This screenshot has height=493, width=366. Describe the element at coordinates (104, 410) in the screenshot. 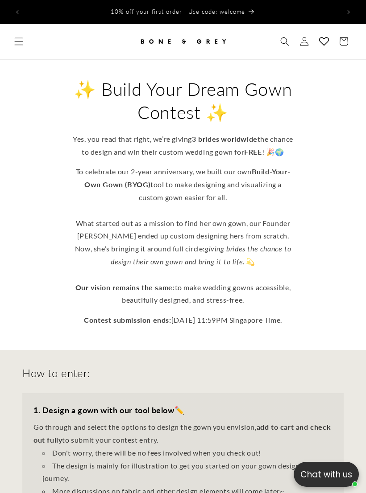

I see `strong: 1. Design a gown with our tool below` at that location.